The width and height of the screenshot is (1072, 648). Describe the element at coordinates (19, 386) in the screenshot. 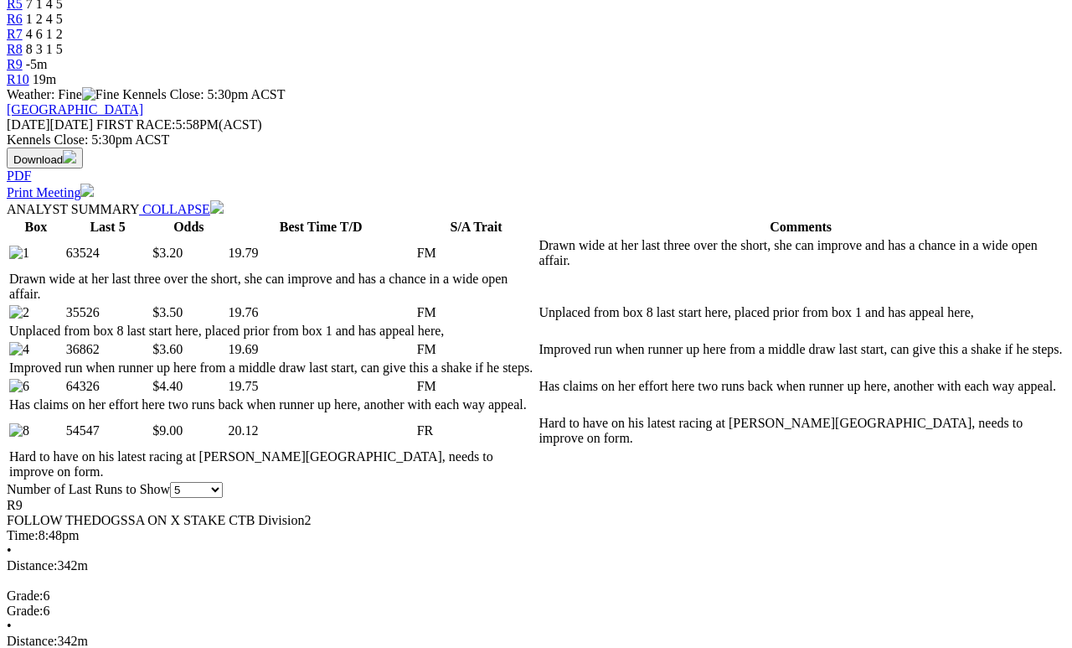

I see `img: 6` at that location.